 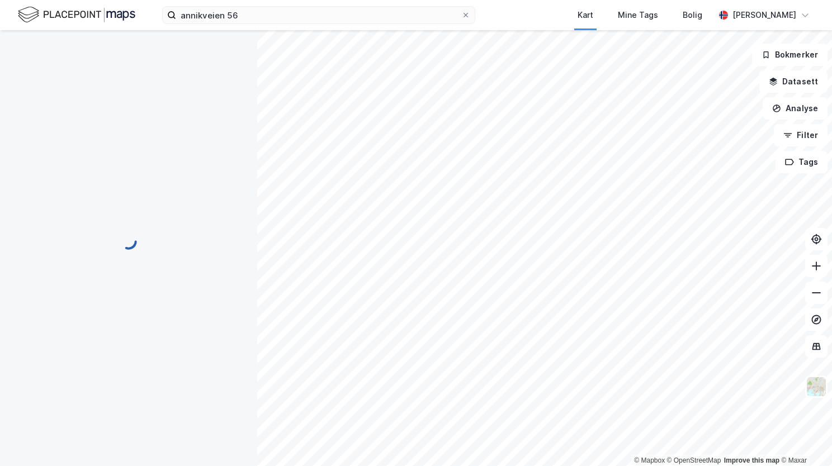 I want to click on div: Chat Widget, so click(x=804, y=439).